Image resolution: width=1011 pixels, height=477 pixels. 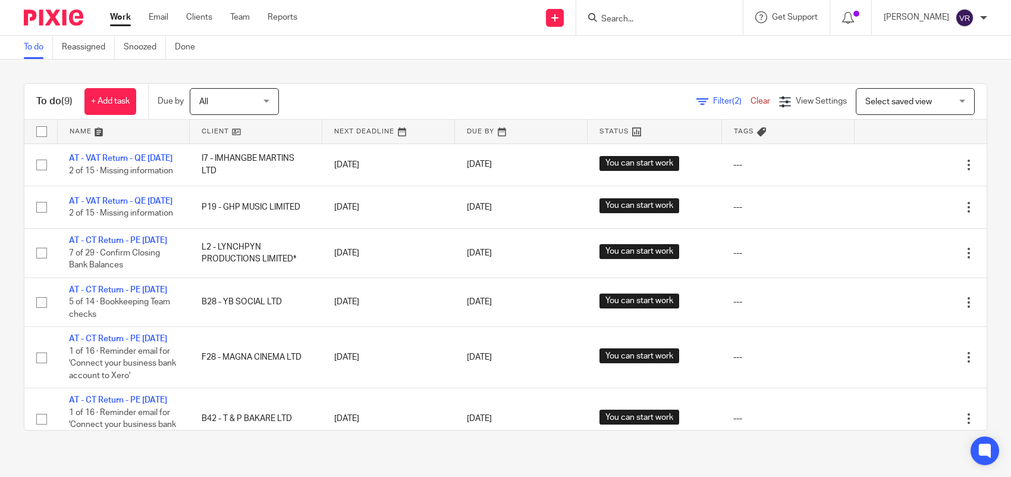 I want to click on img: Pixie, so click(x=54, y=17).